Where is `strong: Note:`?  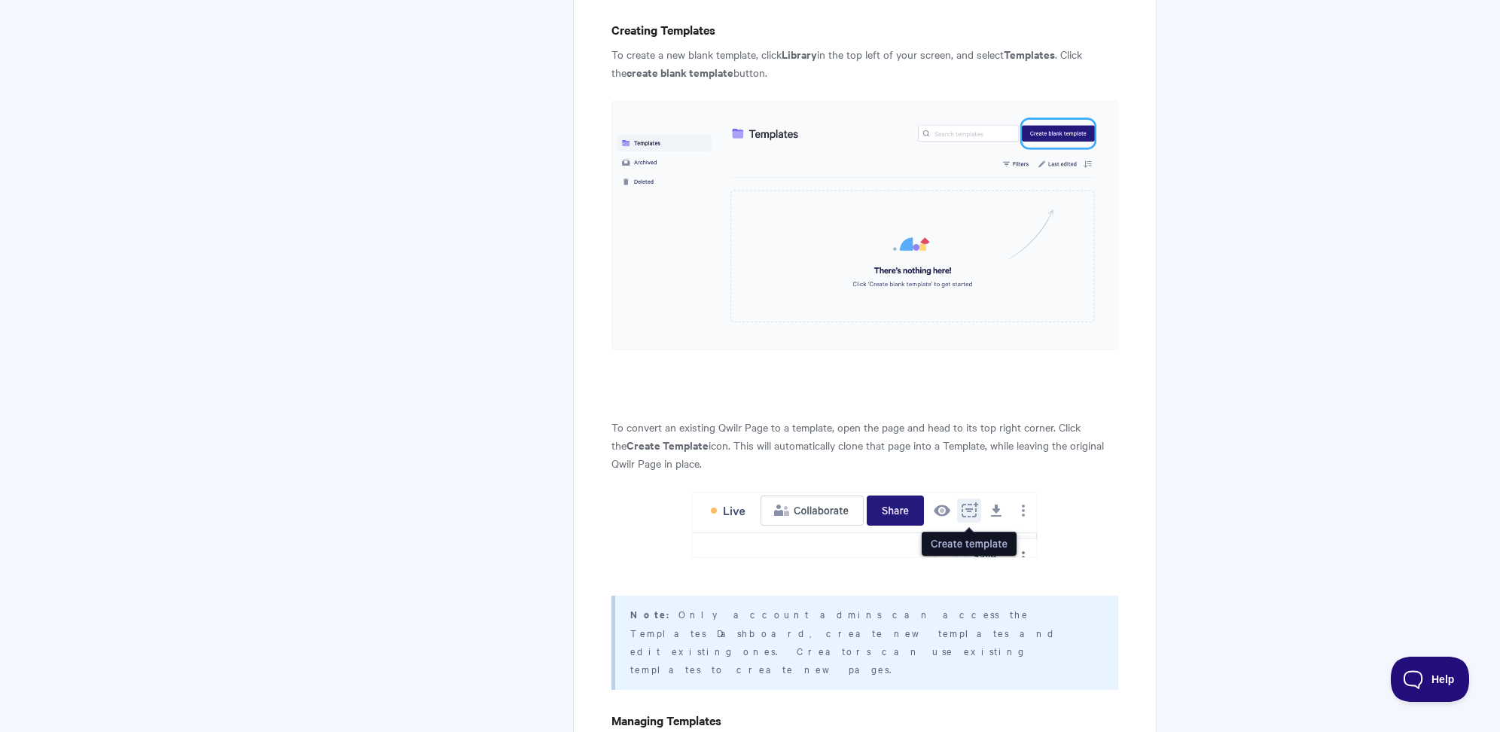 strong: Note: is located at coordinates (654, 614).